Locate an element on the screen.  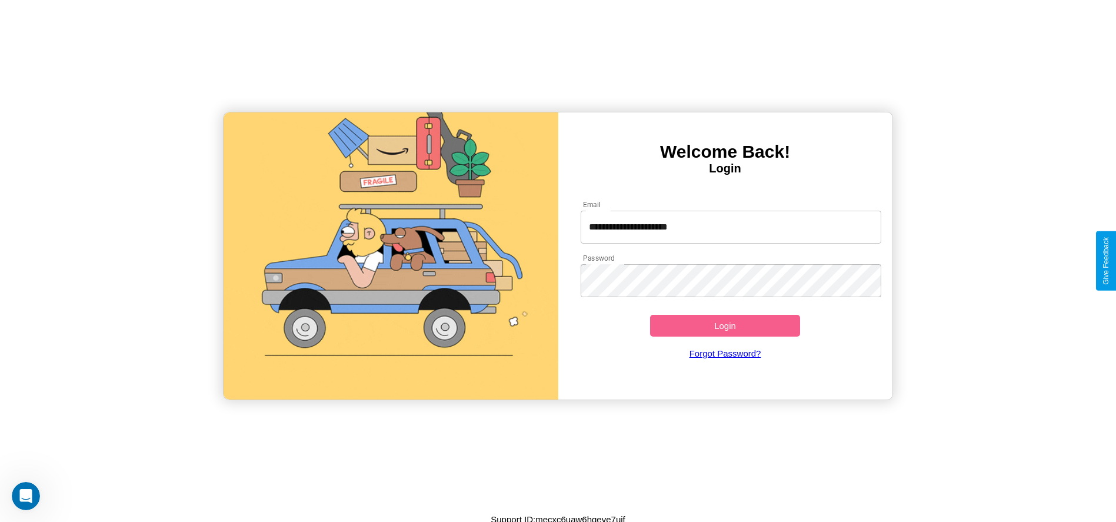
label: Password is located at coordinates (598, 258).